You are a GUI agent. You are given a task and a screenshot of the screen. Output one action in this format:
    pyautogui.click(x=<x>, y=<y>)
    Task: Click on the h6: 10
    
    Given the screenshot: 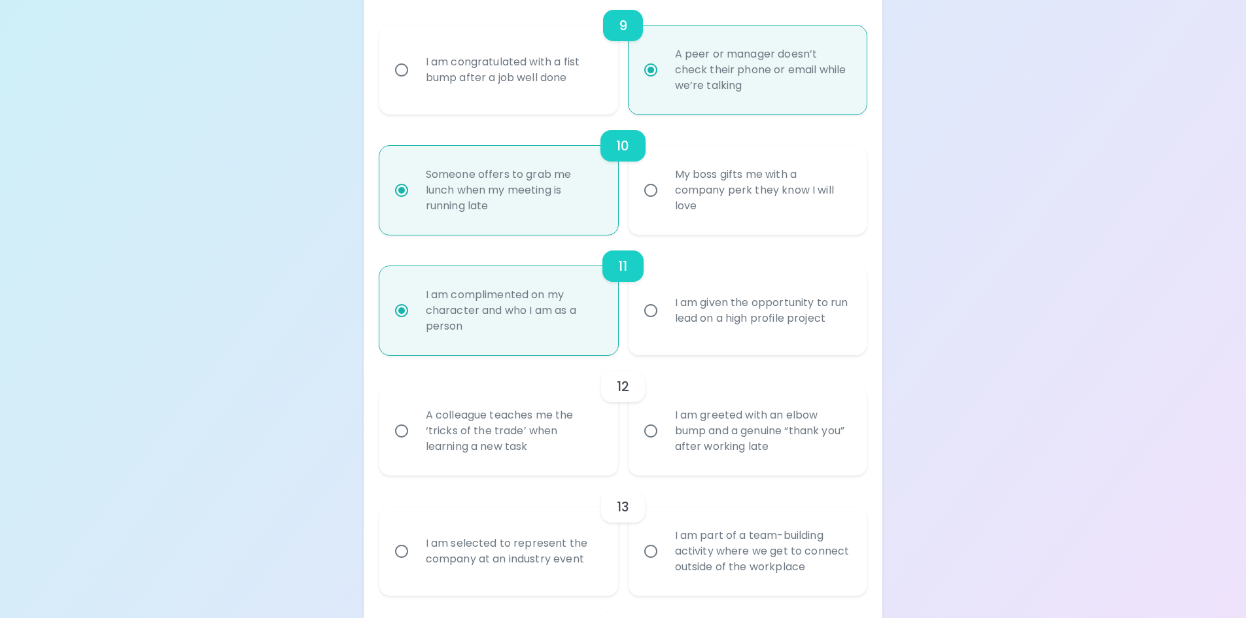 What is the action you would take?
    pyautogui.click(x=623, y=146)
    